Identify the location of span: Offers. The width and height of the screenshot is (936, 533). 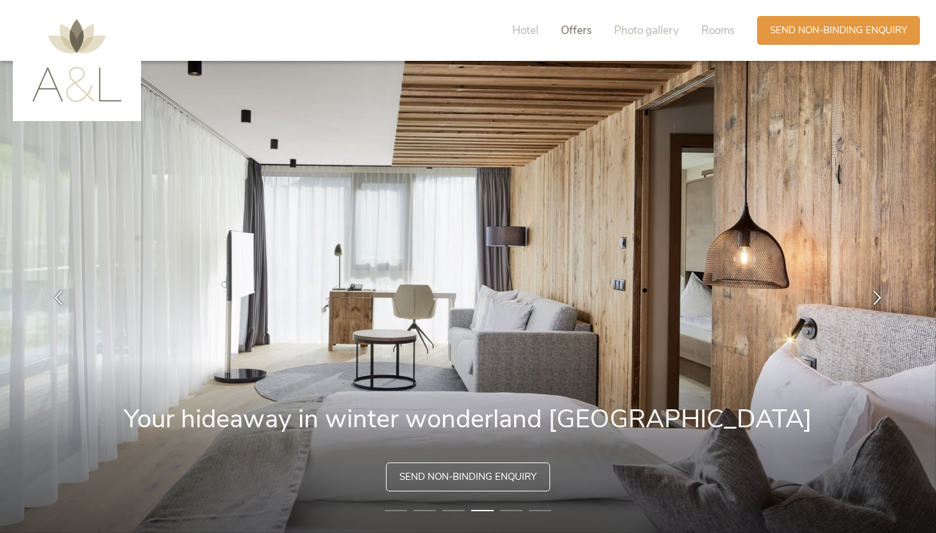
(576, 30).